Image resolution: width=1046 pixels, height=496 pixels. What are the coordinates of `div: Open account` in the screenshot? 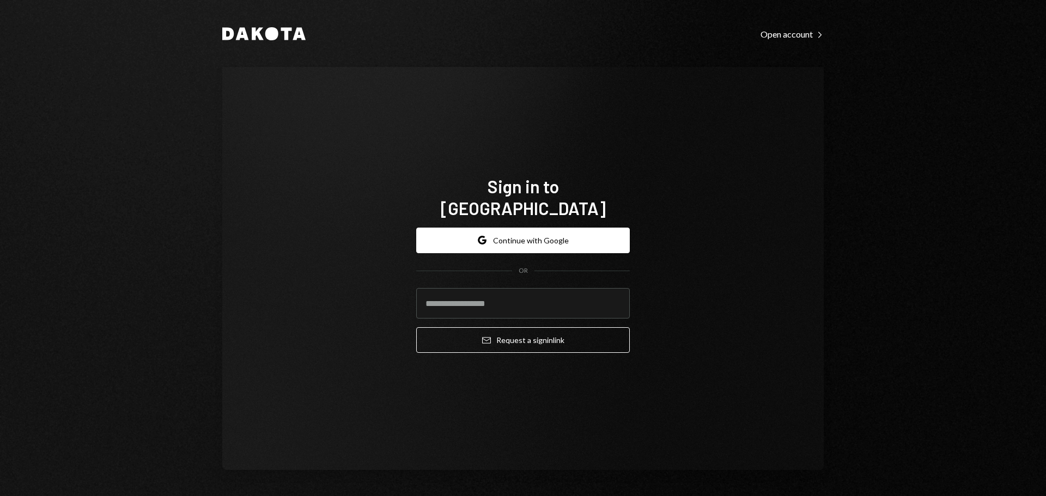 It's located at (792, 34).